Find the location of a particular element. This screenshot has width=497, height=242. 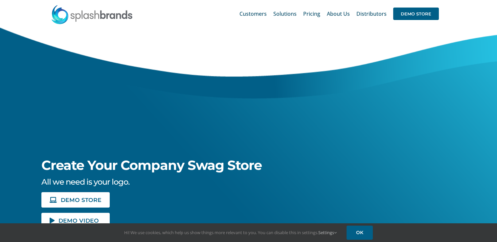

nav: Main Menu is located at coordinates (339, 14).